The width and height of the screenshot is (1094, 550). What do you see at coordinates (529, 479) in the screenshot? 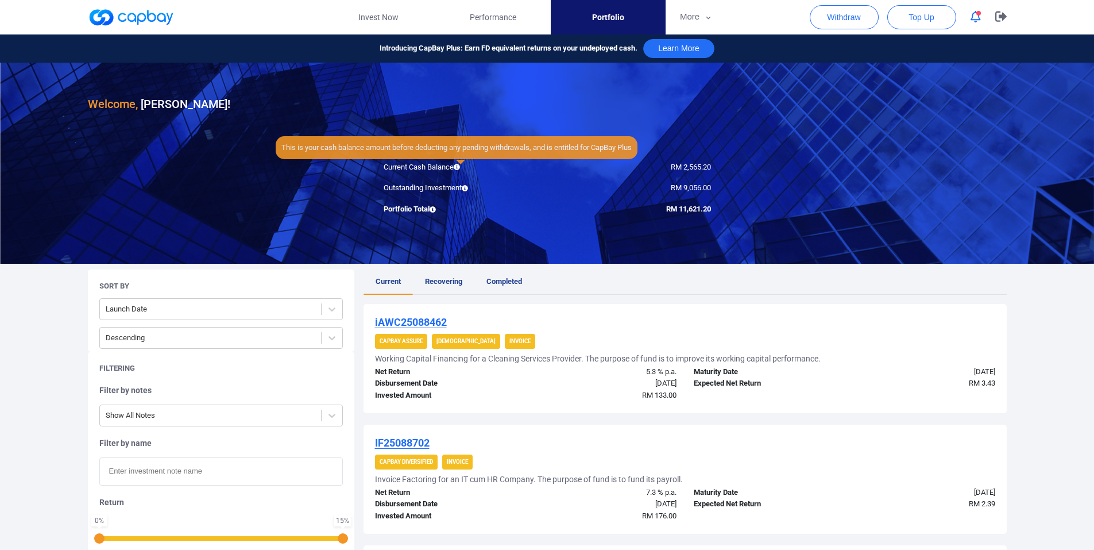
I see `h5: Invoice Factoring for an IT cum HR Company. The purpose of fund is to fund its payroll.` at bounding box center [529, 479].